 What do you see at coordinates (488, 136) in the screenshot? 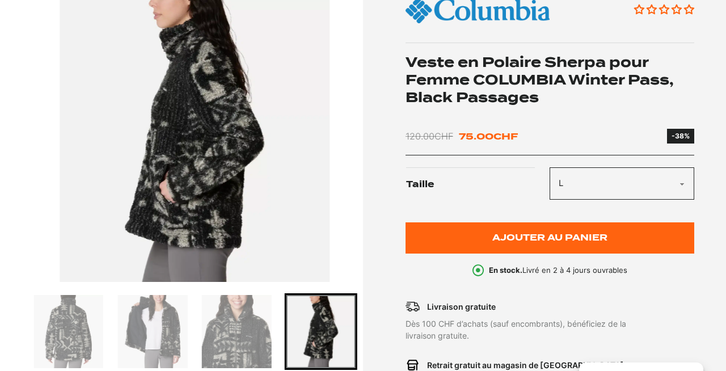
I see `bdi: 75.00` at bounding box center [488, 136].